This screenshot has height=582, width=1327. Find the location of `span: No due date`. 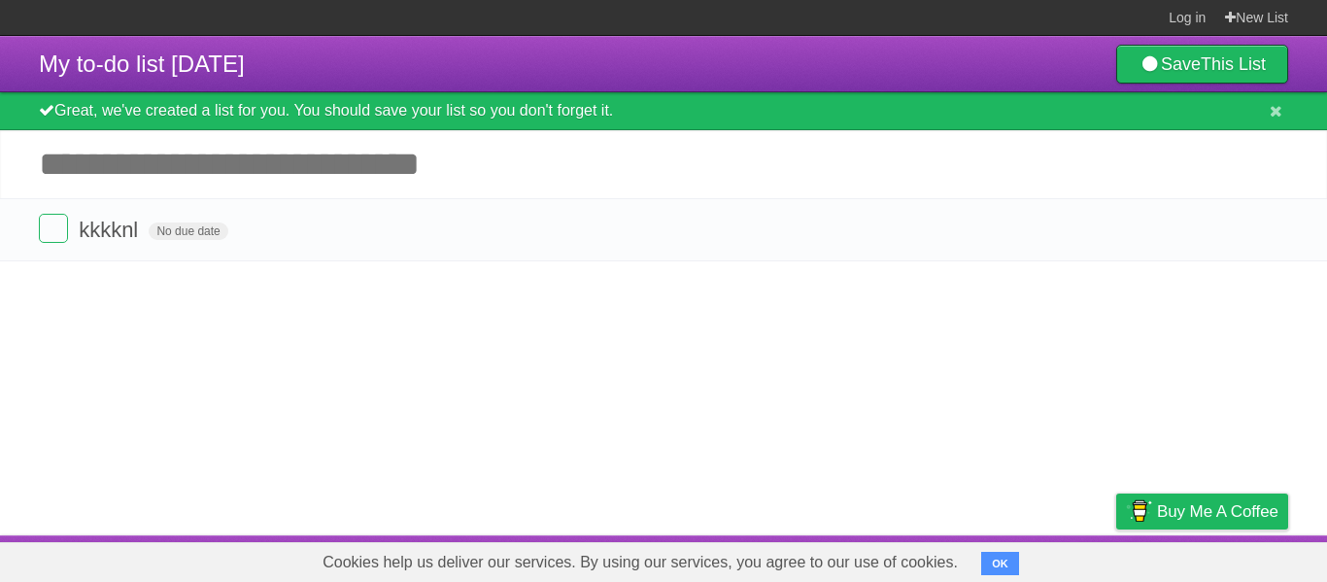

span: No due date is located at coordinates (188, 231).